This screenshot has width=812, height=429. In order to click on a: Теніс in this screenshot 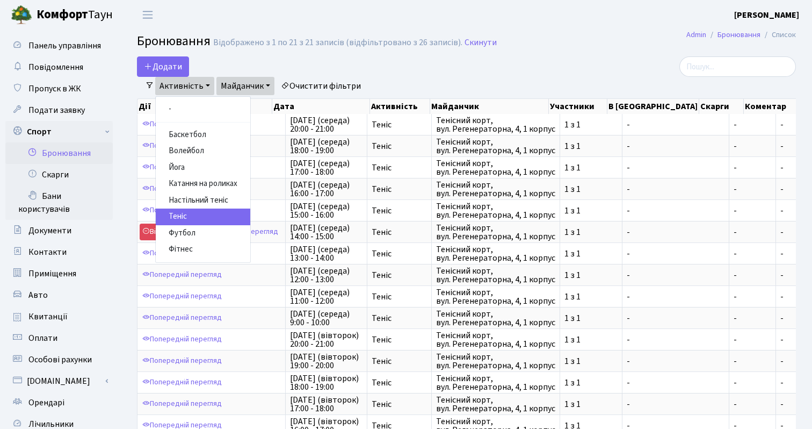, I will do `click(203, 216)`.